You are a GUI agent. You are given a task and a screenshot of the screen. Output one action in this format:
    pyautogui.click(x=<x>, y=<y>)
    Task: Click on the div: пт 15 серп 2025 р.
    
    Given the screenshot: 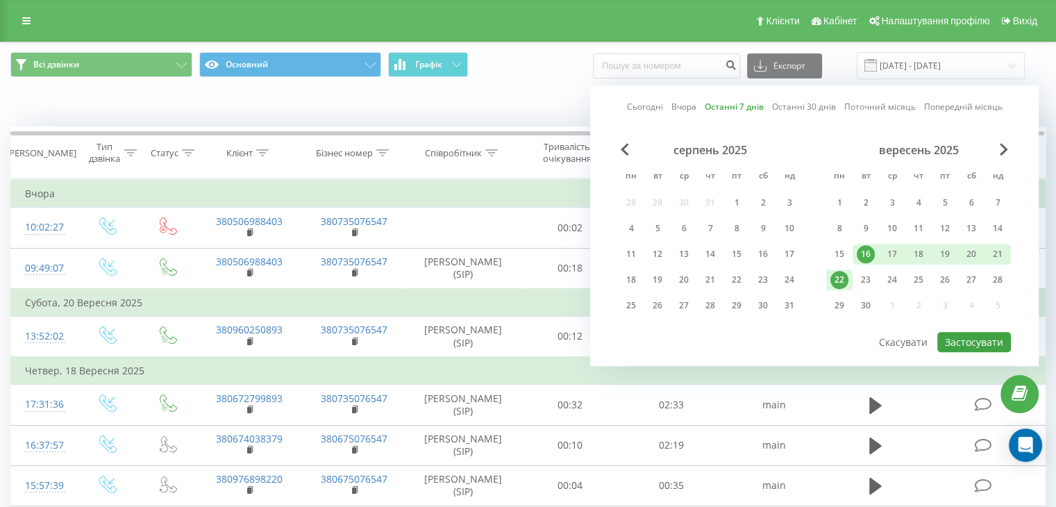 What is the action you would take?
    pyautogui.click(x=737, y=254)
    